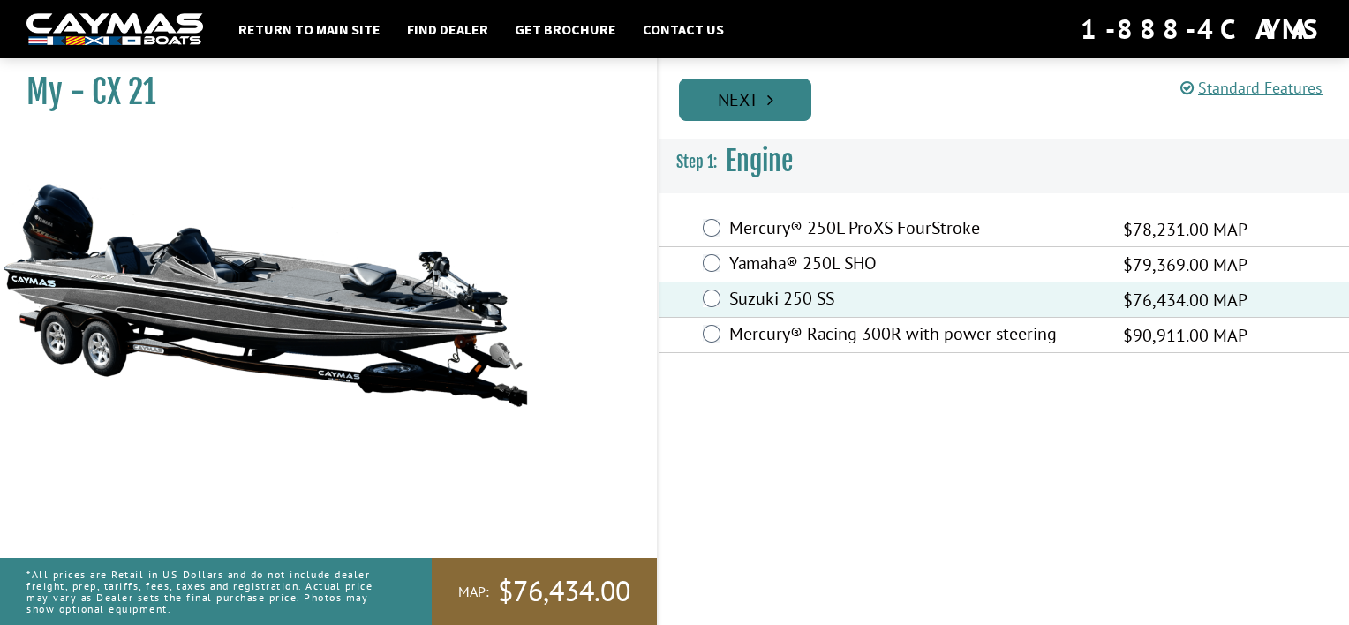 This screenshot has width=1349, height=625. What do you see at coordinates (1012, 98) in the screenshot?
I see `ul: Pagination` at bounding box center [1012, 98].